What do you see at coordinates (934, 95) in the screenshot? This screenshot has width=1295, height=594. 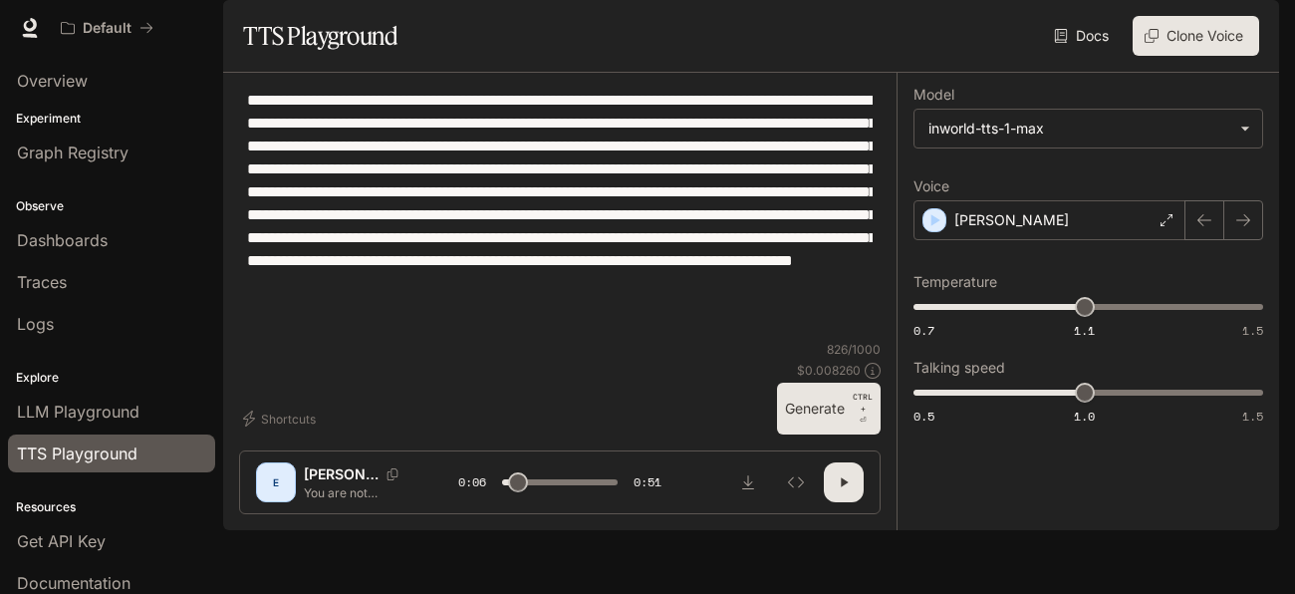 I see `p: Model` at bounding box center [934, 95].